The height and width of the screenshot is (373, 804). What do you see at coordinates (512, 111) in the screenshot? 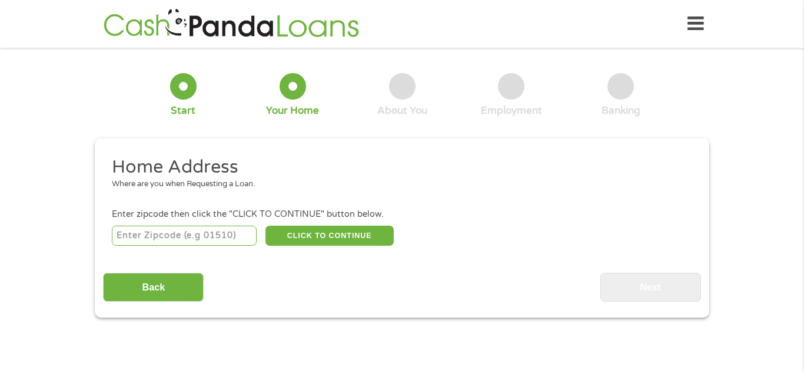
I see `div: Employment` at bounding box center [512, 111].